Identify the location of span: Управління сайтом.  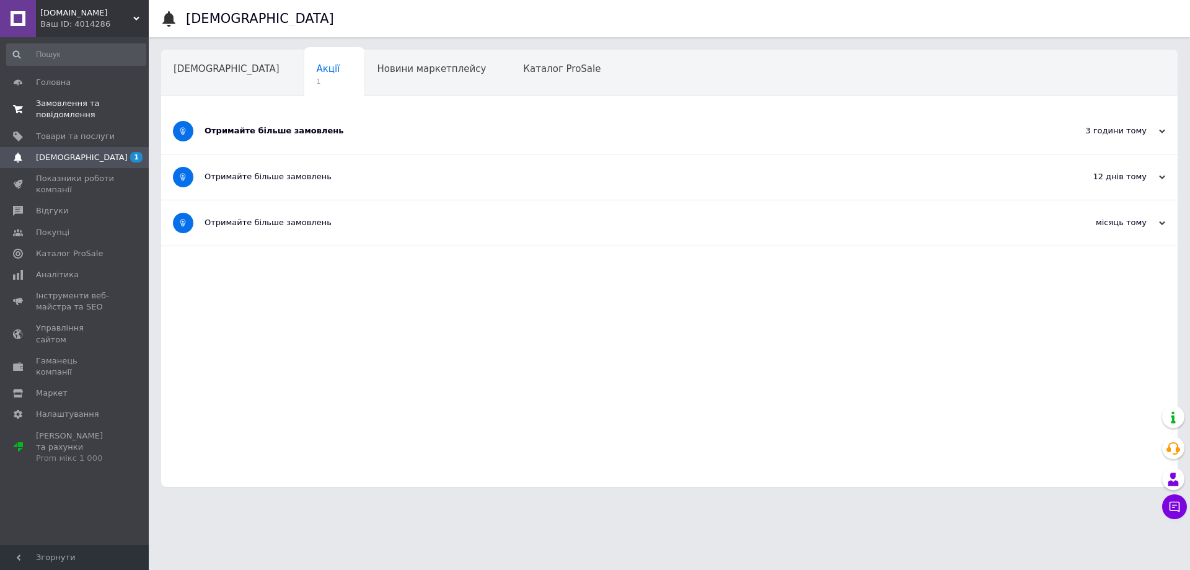
(75, 334).